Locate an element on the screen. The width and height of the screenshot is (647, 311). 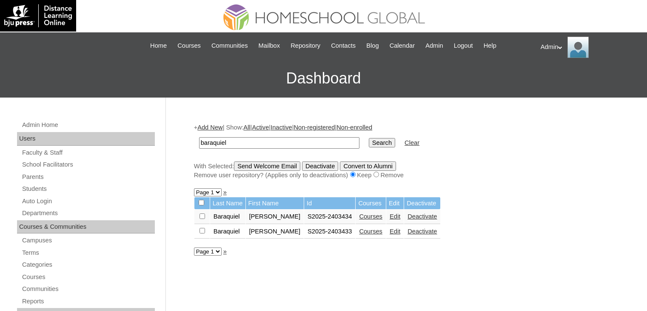
a: Admin Home is located at coordinates (88, 125).